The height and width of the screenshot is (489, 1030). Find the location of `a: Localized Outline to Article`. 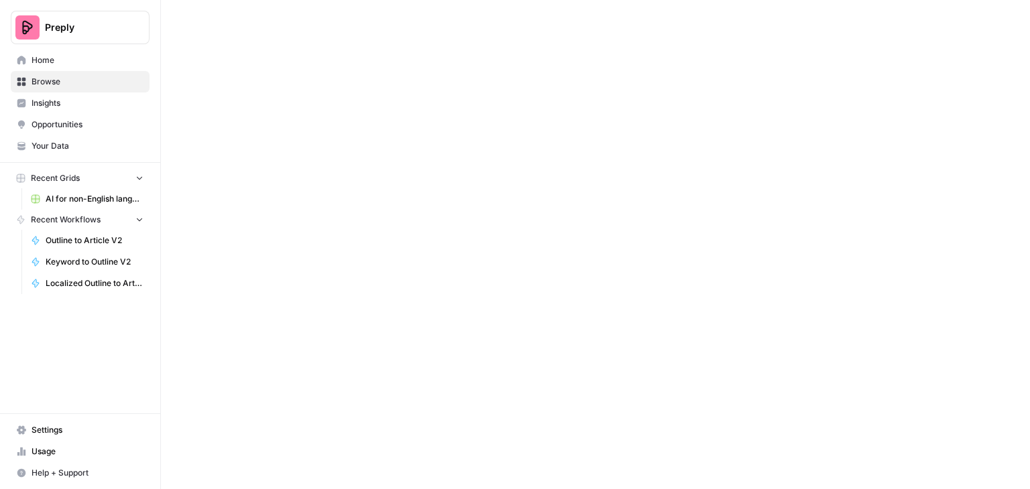

a: Localized Outline to Article is located at coordinates (87, 284).